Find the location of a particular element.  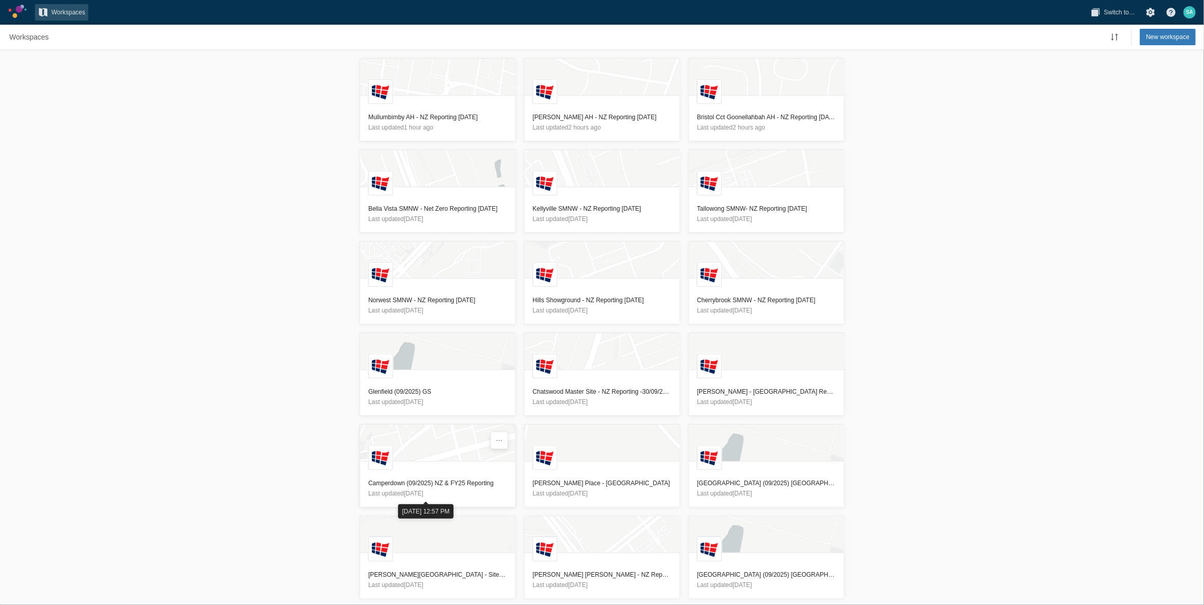

div: SA is located at coordinates (1190, 12).